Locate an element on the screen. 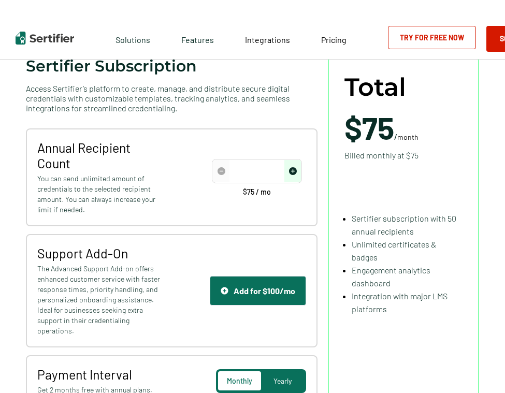 The width and height of the screenshot is (505, 393). span: $75 is located at coordinates (369, 127).